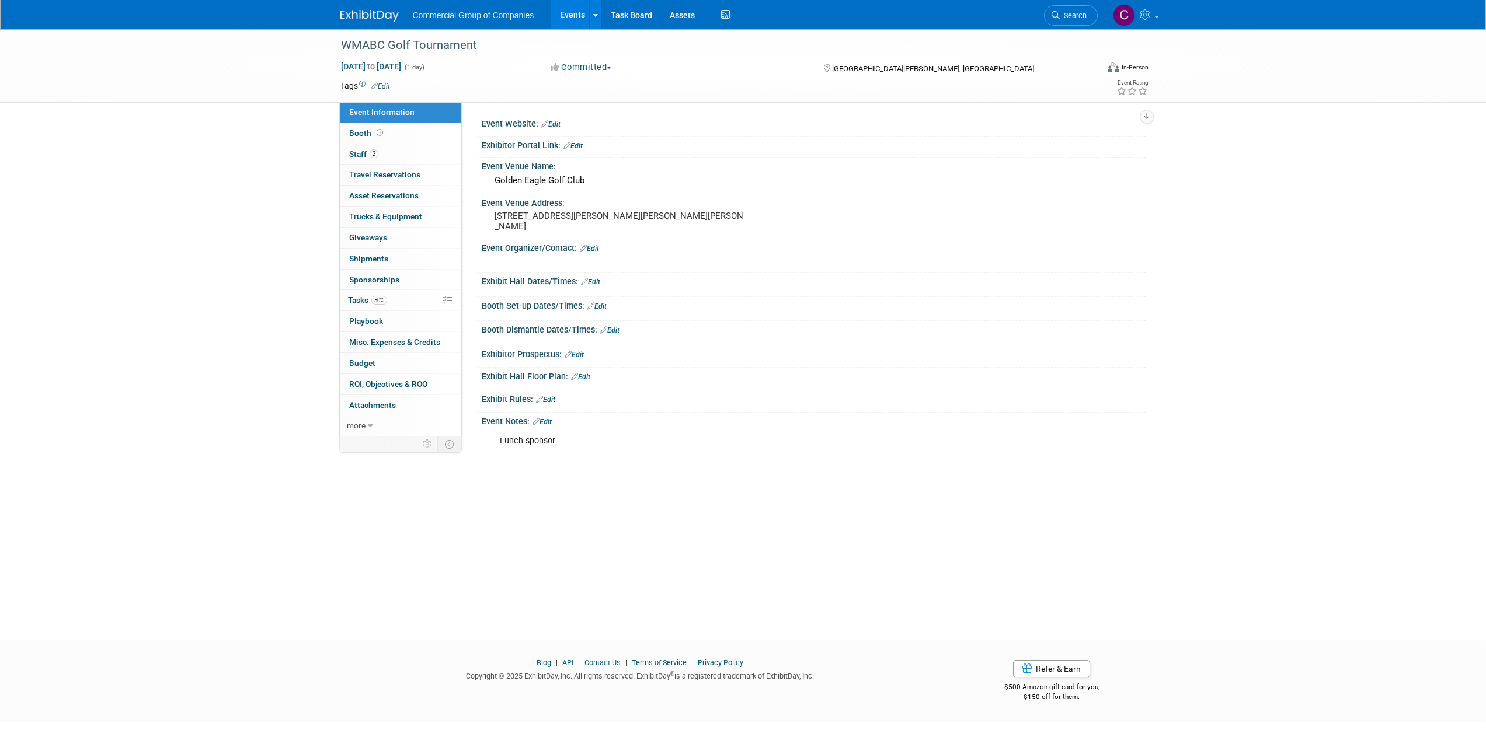 The height and width of the screenshot is (730, 1486). What do you see at coordinates (379, 133) in the screenshot?
I see `span: Booth not reserved yet` at bounding box center [379, 133].